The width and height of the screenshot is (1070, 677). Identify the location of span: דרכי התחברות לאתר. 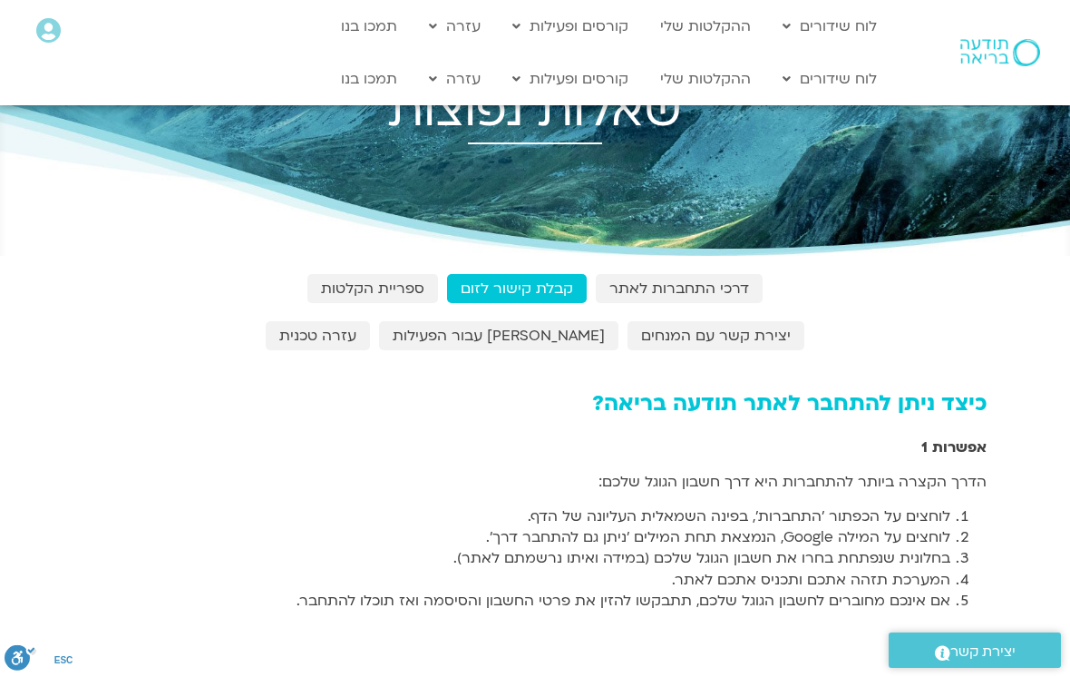
(679, 288).